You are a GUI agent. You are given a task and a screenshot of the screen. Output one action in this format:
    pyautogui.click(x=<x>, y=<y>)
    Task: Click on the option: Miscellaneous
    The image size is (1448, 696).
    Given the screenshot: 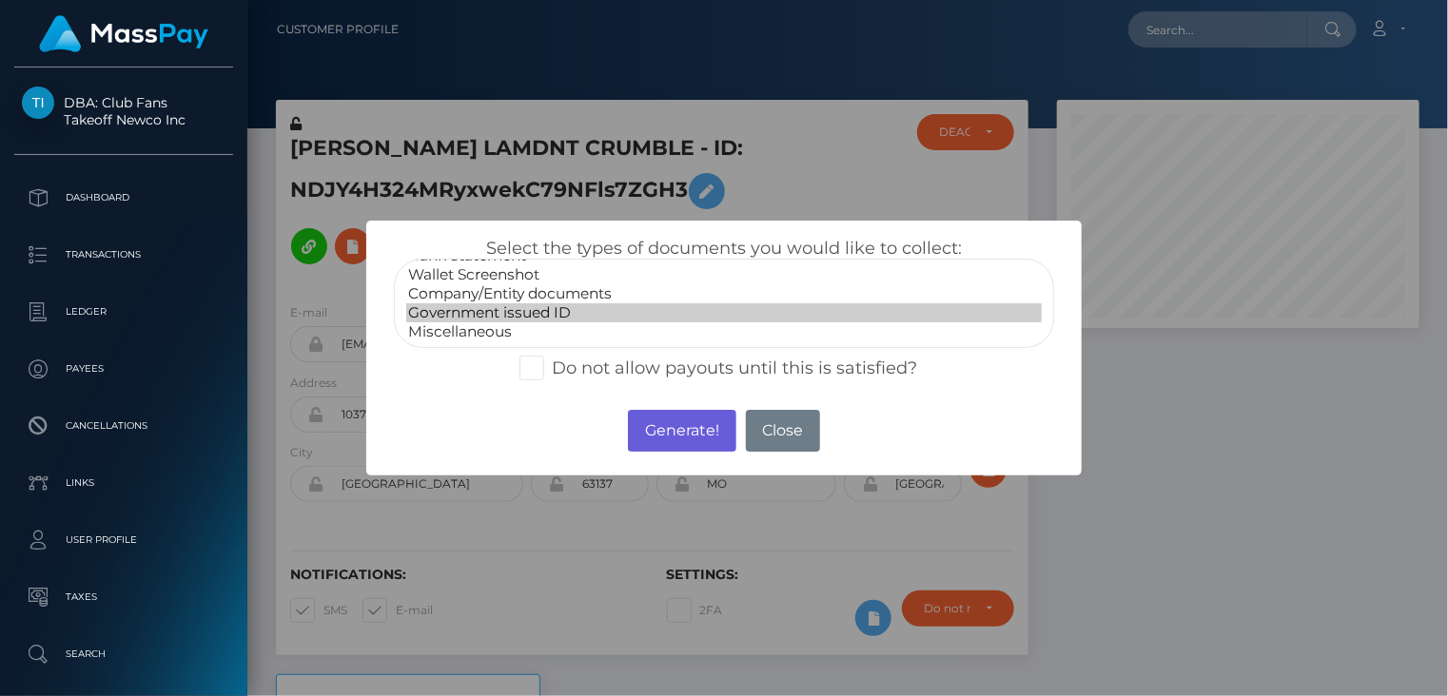 What is the action you would take?
    pyautogui.click(x=724, y=332)
    